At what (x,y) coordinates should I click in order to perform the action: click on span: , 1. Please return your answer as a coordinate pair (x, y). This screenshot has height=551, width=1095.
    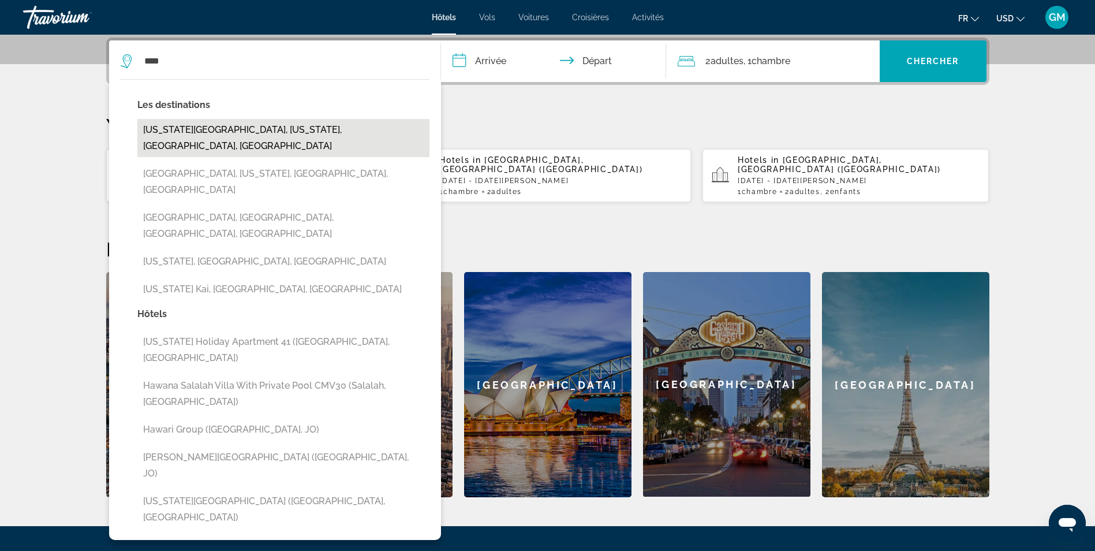
    Looking at the image, I should click on (767, 61).